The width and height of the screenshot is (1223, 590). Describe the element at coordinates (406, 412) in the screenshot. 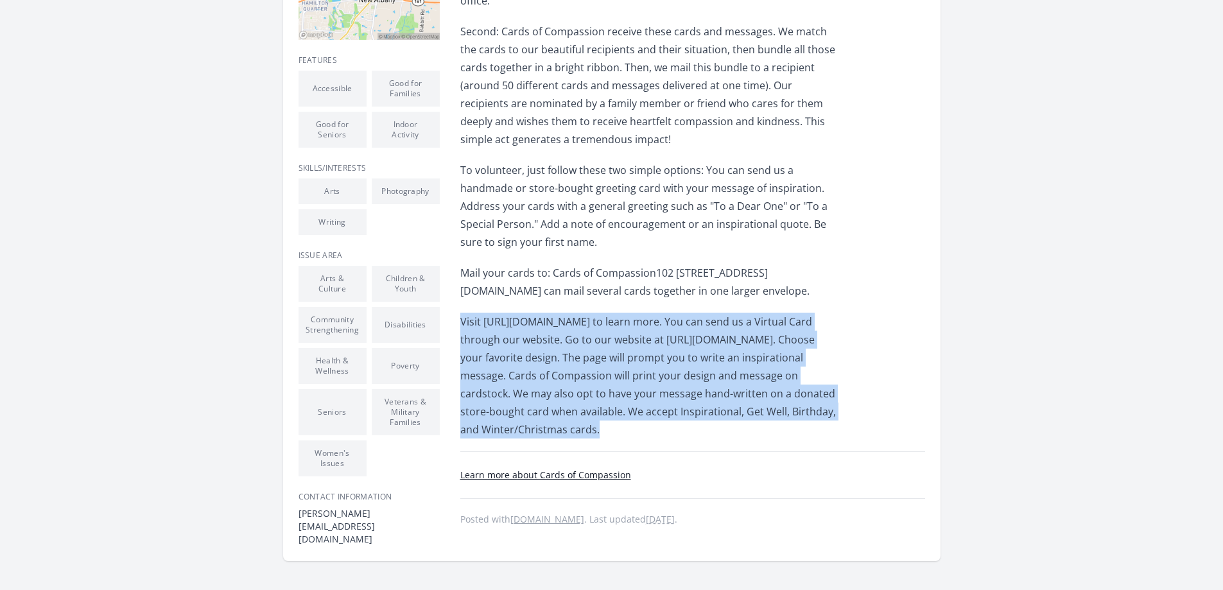

I see `li: Veterans & Military Families` at that location.